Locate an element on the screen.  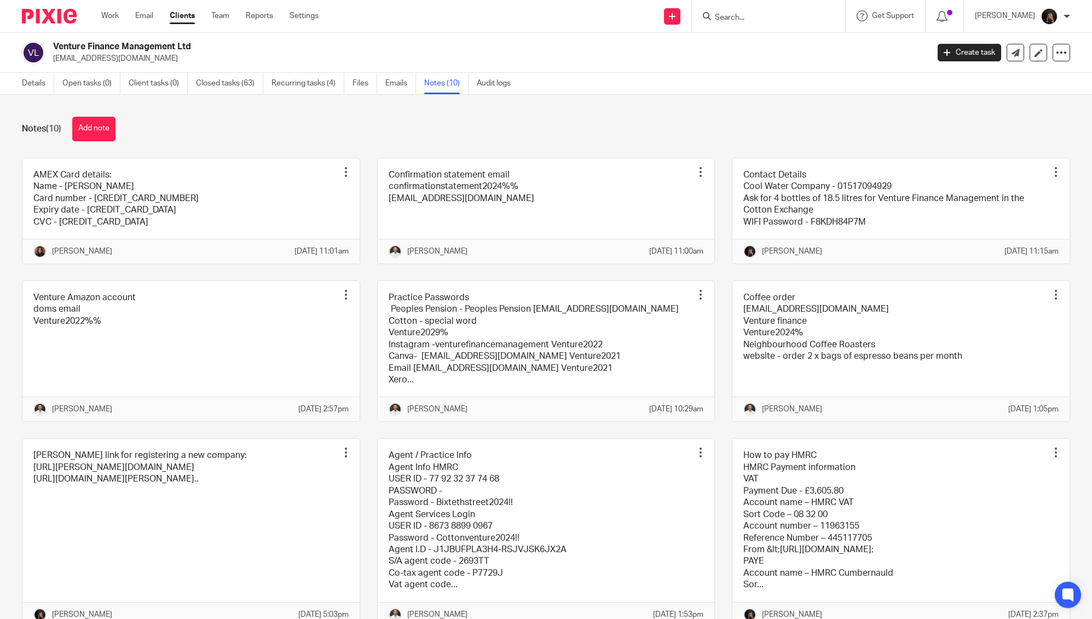
a: Closed tasks (63) is located at coordinates (229, 83).